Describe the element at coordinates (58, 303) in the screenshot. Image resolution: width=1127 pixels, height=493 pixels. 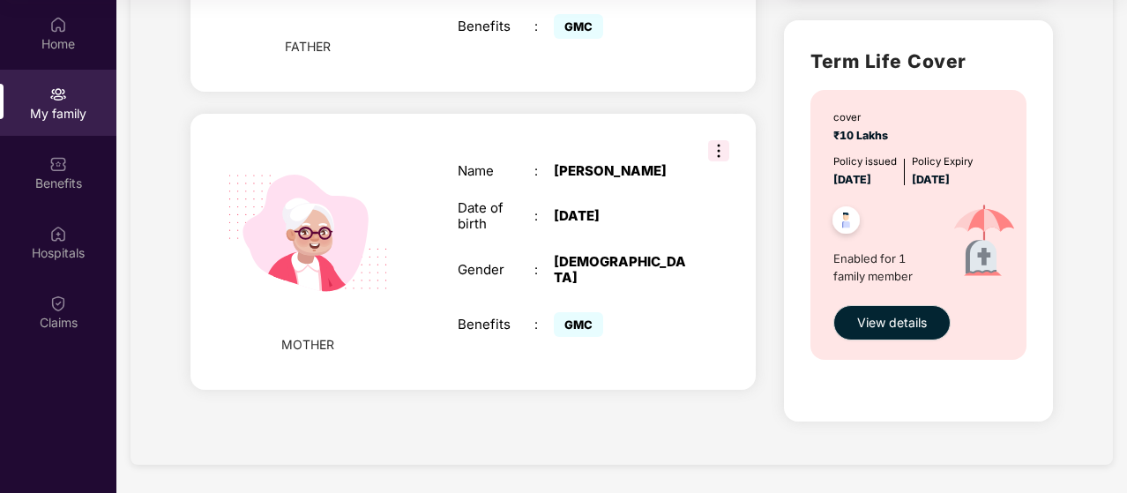
I see `img: svg+xml;base64,PHN2ZyBpZD0iQ2xhaW0iIHhtbG5zPSJodHRwOi8vd3d3LnczLm9yZy8yMDAwL3N2ZyIgd2lkdGg9IjIwIi...` at that location.